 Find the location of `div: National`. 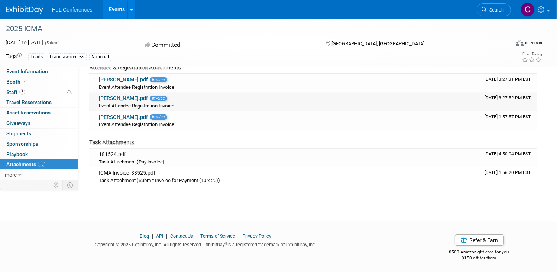

div: National is located at coordinates (100, 57).